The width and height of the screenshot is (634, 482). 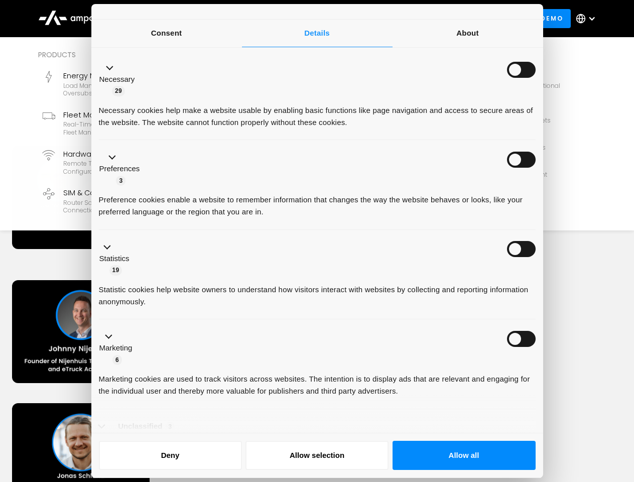 I want to click on button: Necessary (29), so click(x=120, y=79).